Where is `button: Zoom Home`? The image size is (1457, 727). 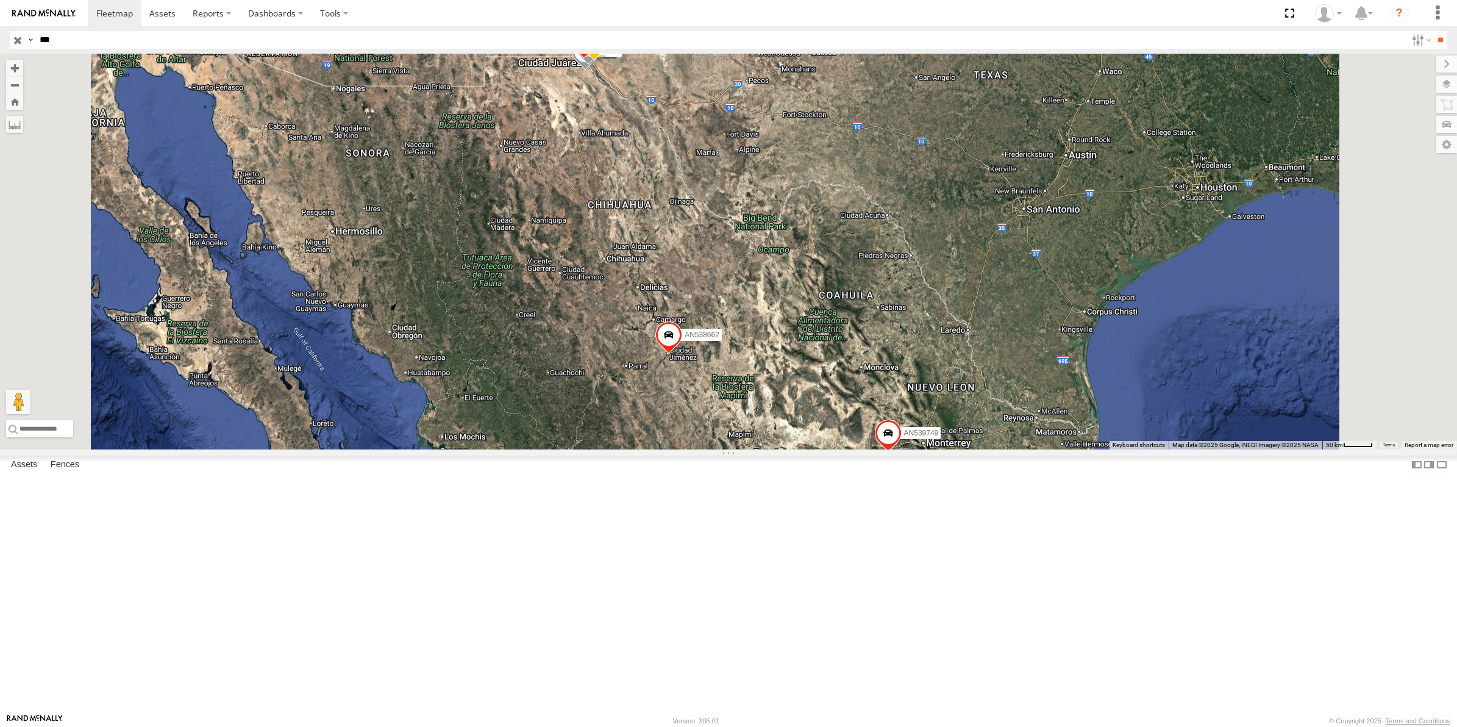 button: Zoom Home is located at coordinates (15, 101).